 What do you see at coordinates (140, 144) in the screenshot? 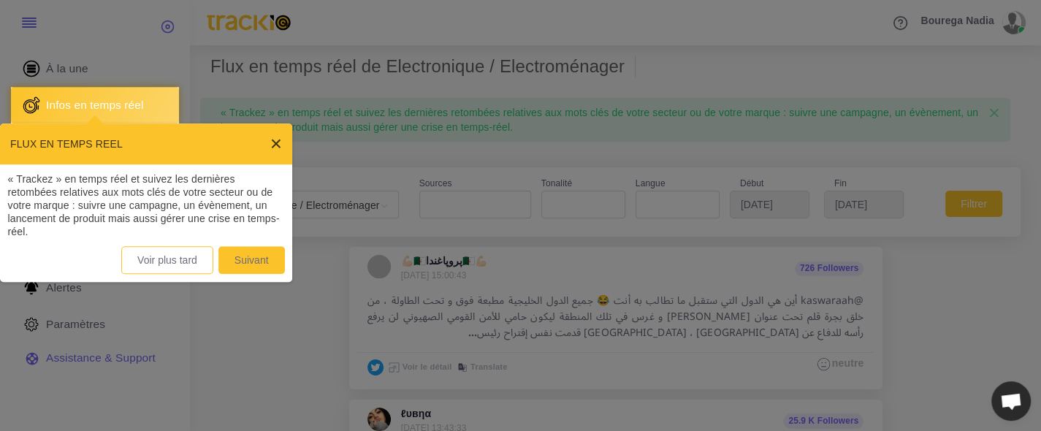
I see `h3: FLUX EN TEMPS REEL` at bounding box center [140, 144].